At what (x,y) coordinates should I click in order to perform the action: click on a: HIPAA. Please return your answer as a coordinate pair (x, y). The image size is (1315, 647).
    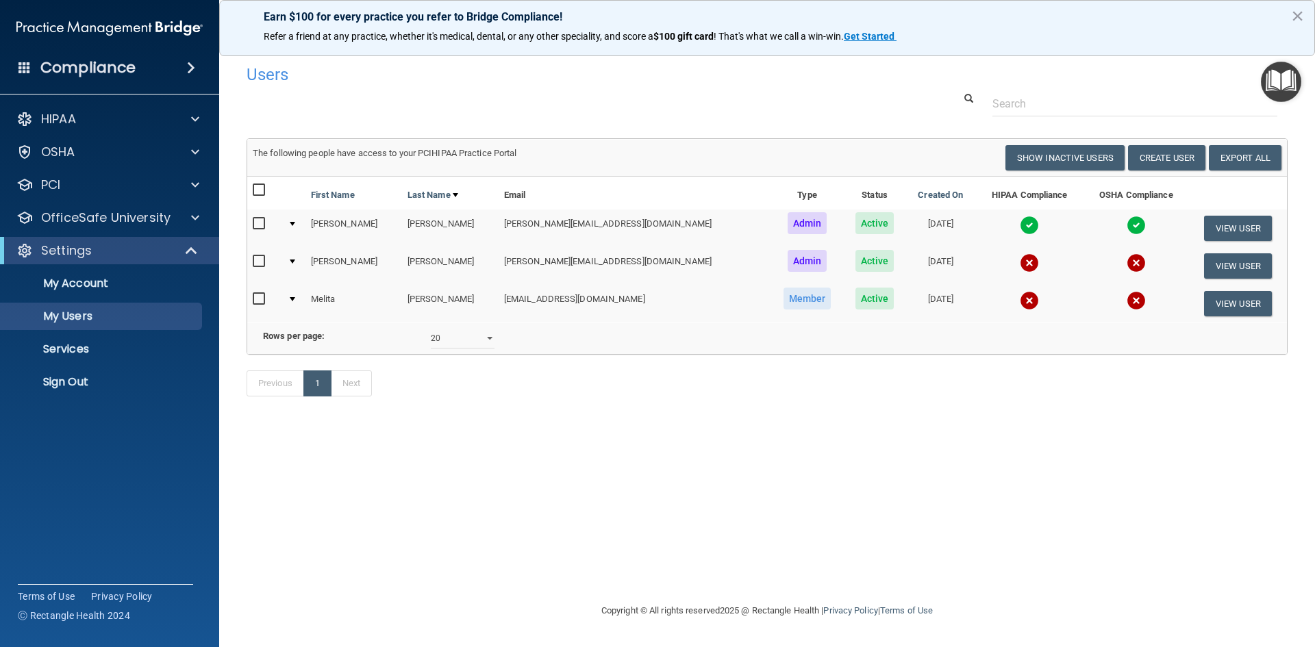
    Looking at the image, I should click on (108, 119).